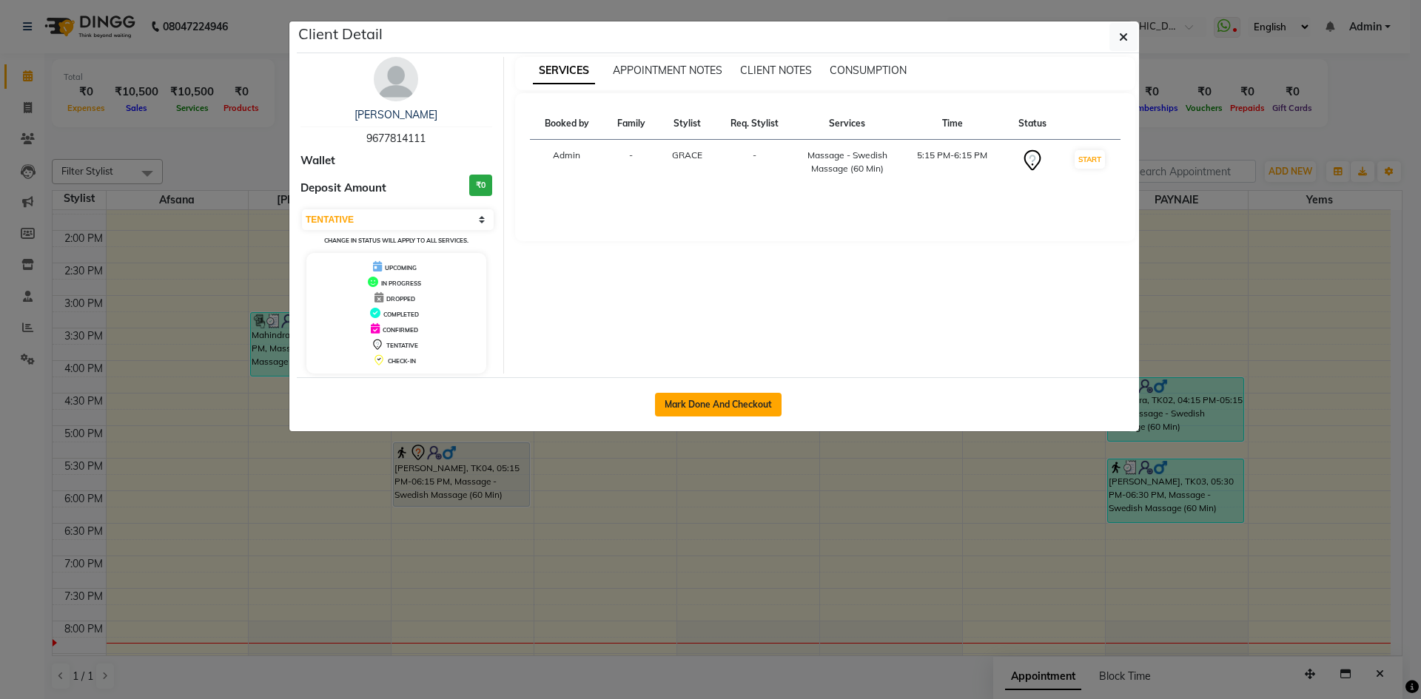 This screenshot has width=1421, height=699. What do you see at coordinates (718, 405) in the screenshot?
I see `button: Mark Done And Checkout` at bounding box center [718, 405].